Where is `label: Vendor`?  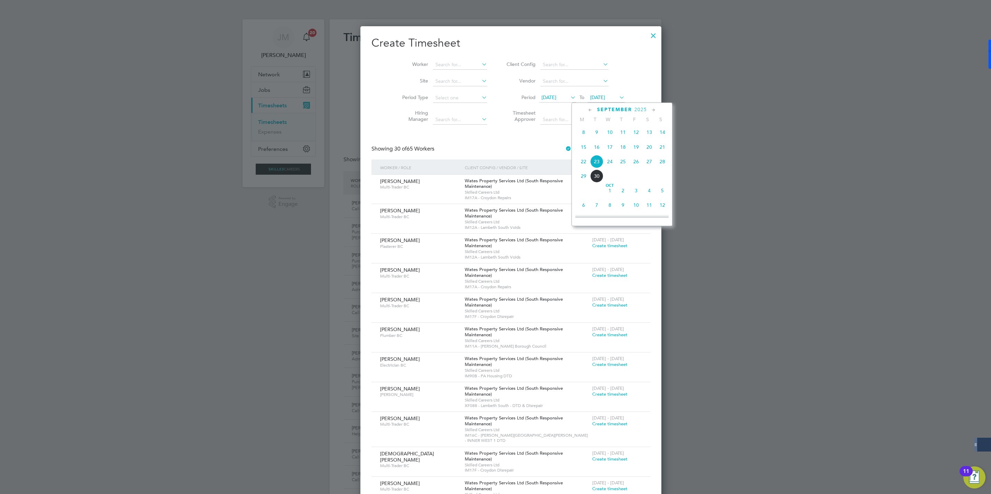 label: Vendor is located at coordinates (520, 81).